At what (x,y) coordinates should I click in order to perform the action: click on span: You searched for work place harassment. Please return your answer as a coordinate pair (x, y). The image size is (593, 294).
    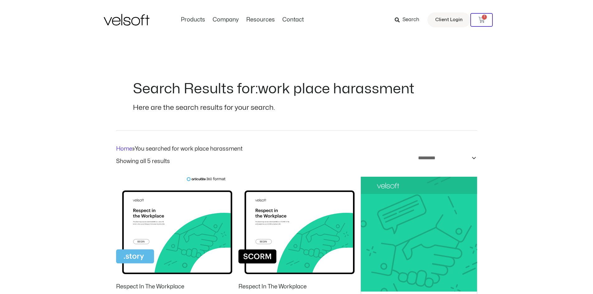
    Looking at the image, I should click on (189, 149).